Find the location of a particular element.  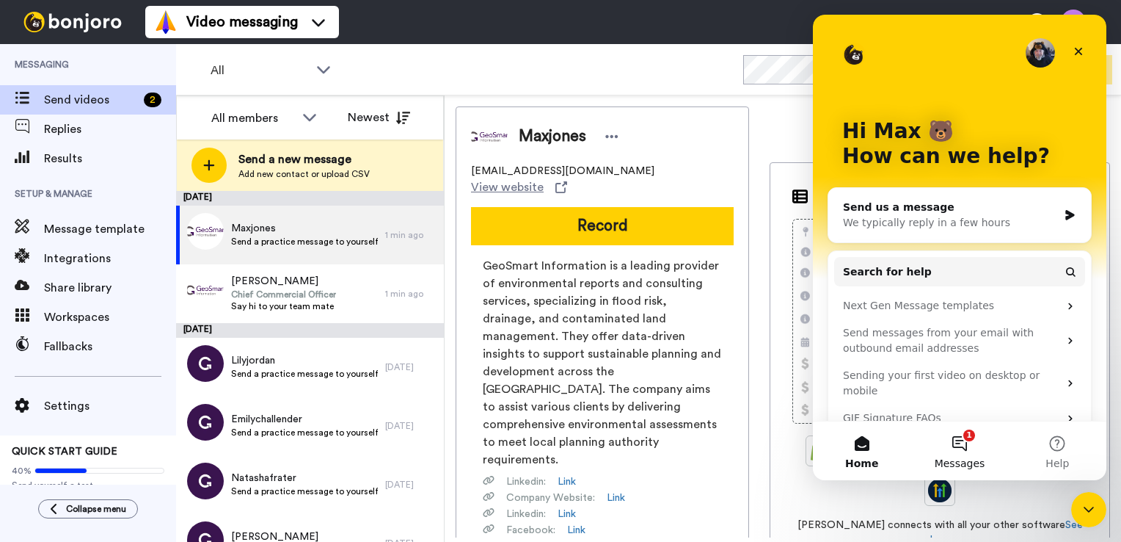

span: Chief Commercial Officer is located at coordinates (283, 294).